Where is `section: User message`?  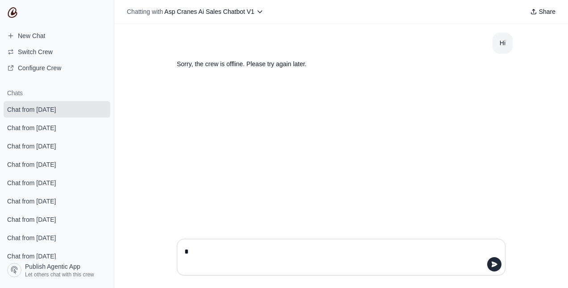
section: User message is located at coordinates (502, 43).